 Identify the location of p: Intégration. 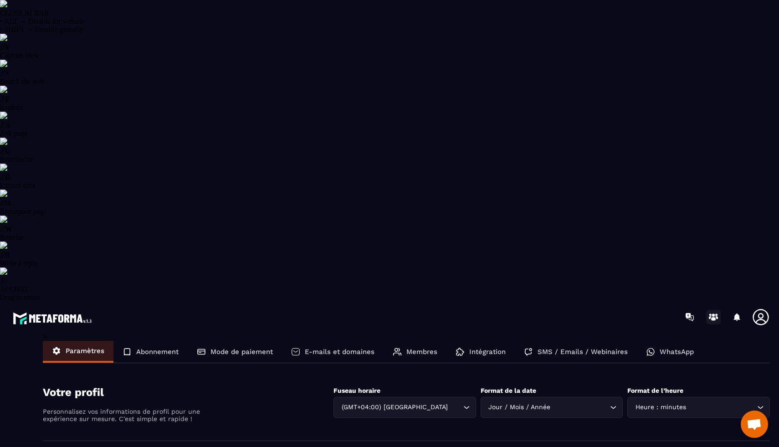
(488, 352).